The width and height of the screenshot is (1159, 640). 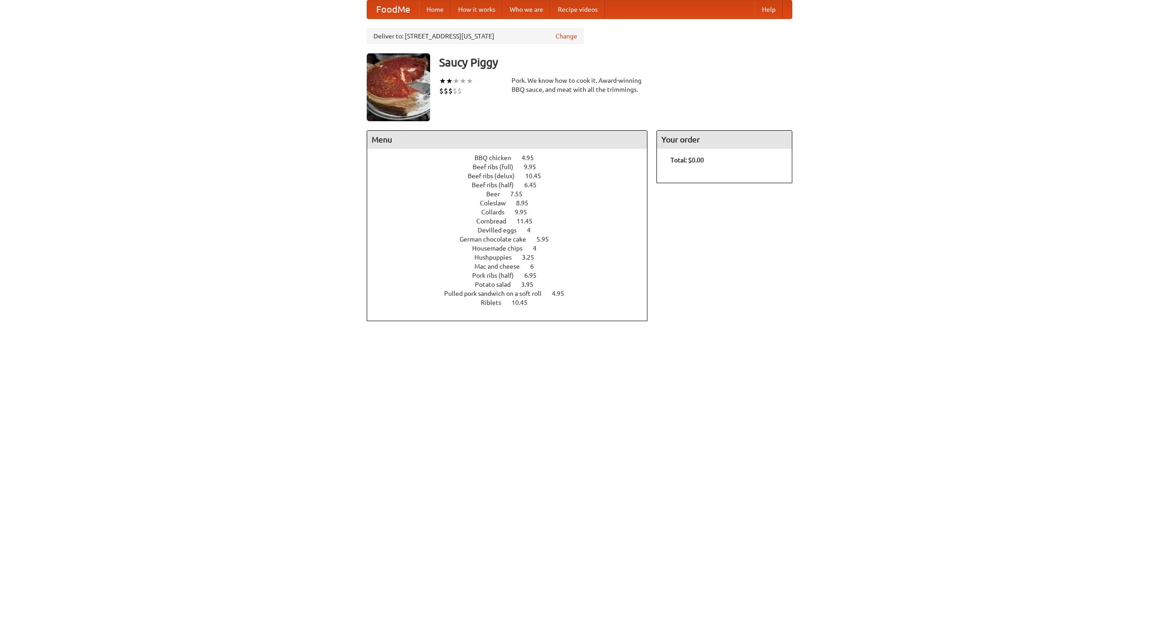 I want to click on span: Riblets, so click(x=495, y=303).